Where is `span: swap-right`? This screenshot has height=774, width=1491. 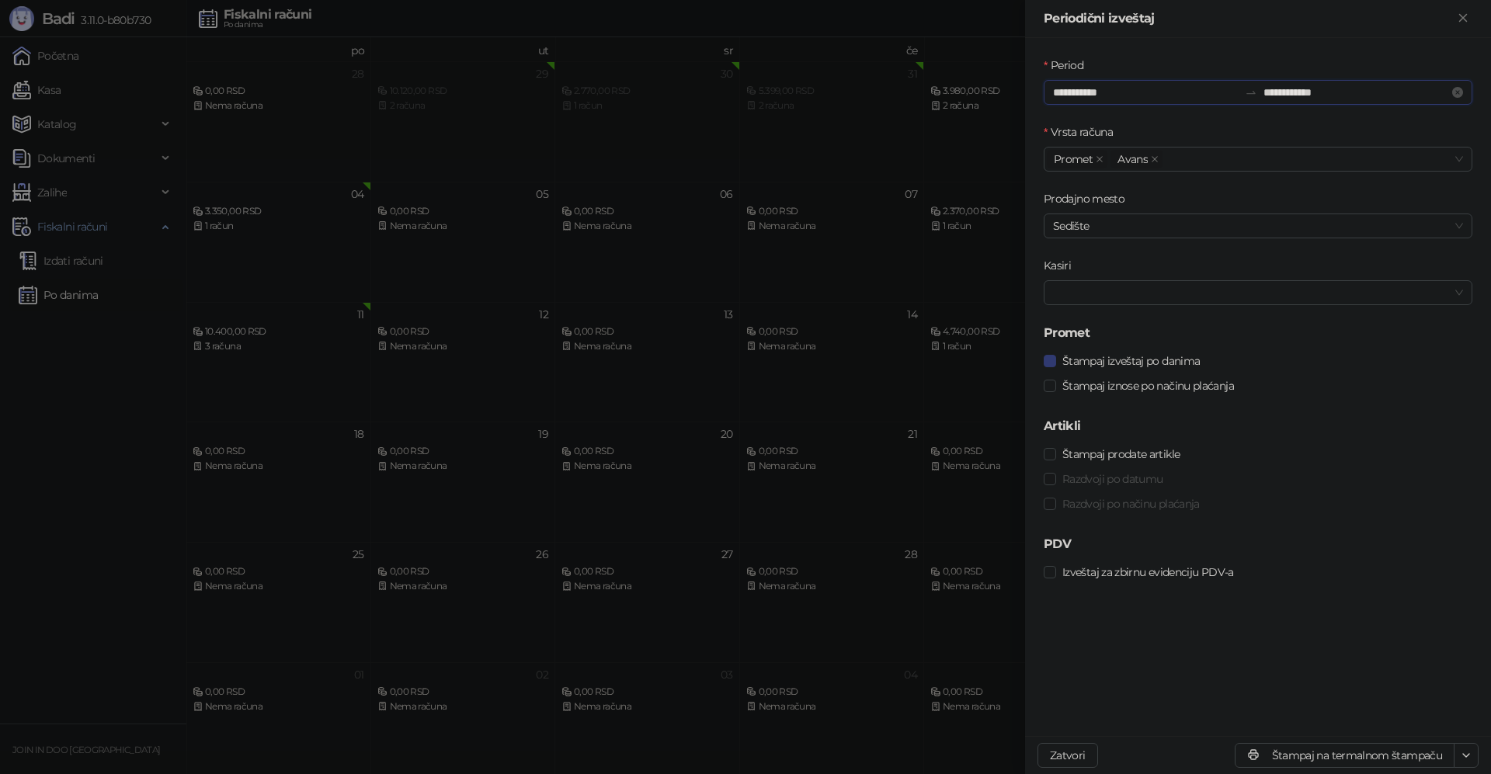
span: swap-right is located at coordinates (1251, 92).